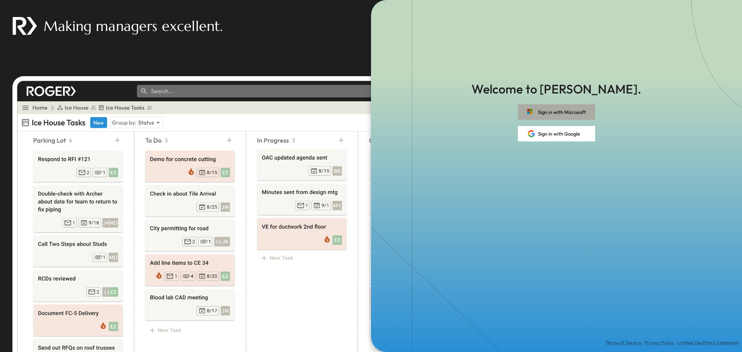 The height and width of the screenshot is (352, 742). I want to click on p: Making managers excellent., so click(133, 26).